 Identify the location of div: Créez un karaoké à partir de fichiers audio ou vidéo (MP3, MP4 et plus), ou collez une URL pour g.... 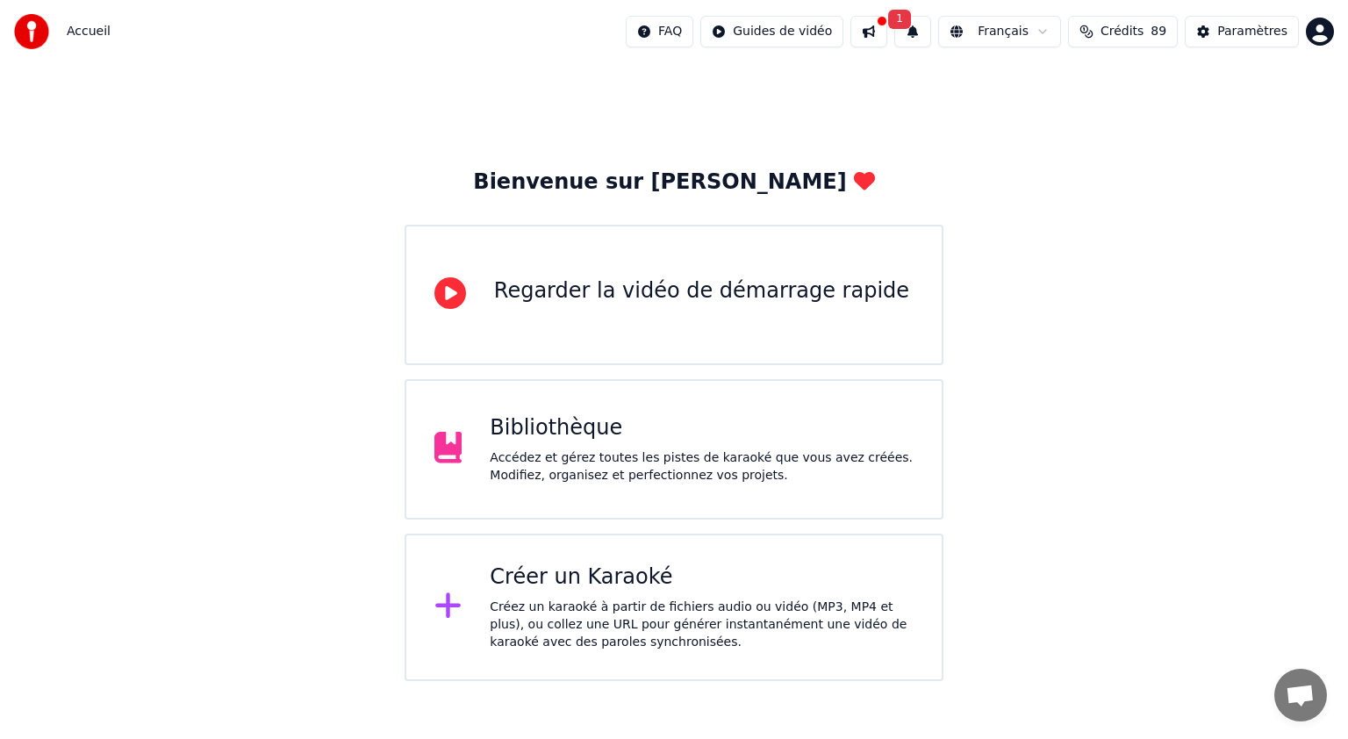
(701, 625).